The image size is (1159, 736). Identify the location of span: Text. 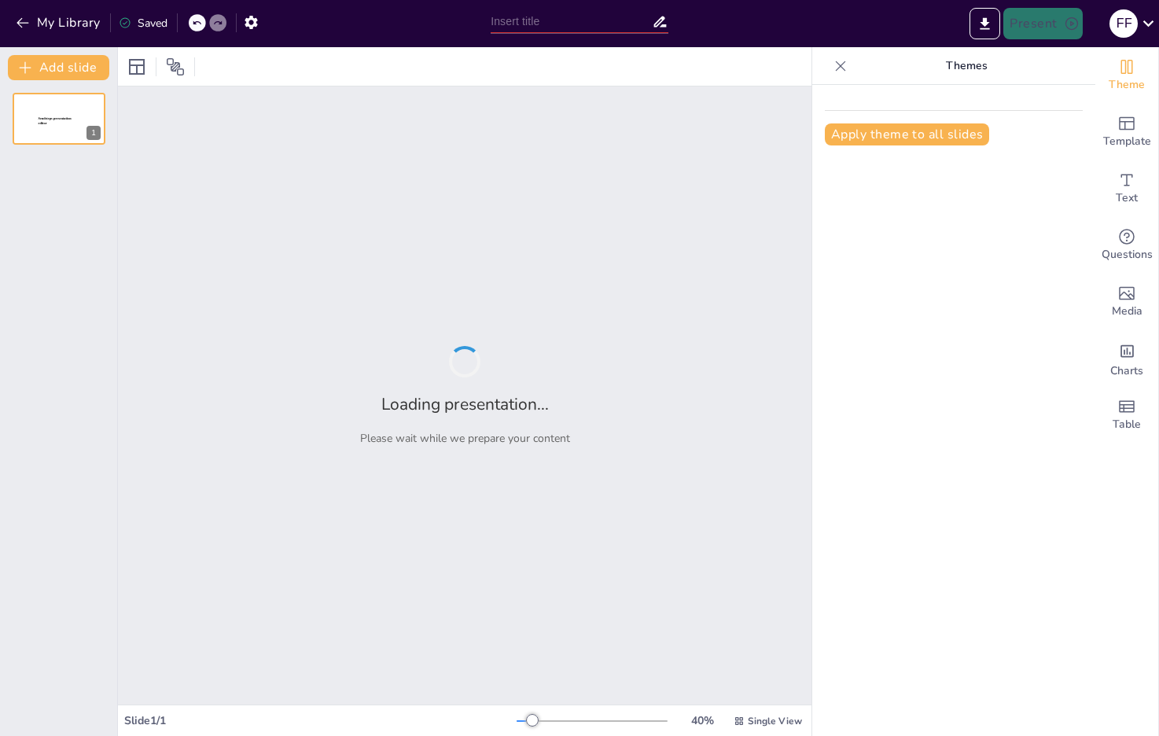
(1127, 198).